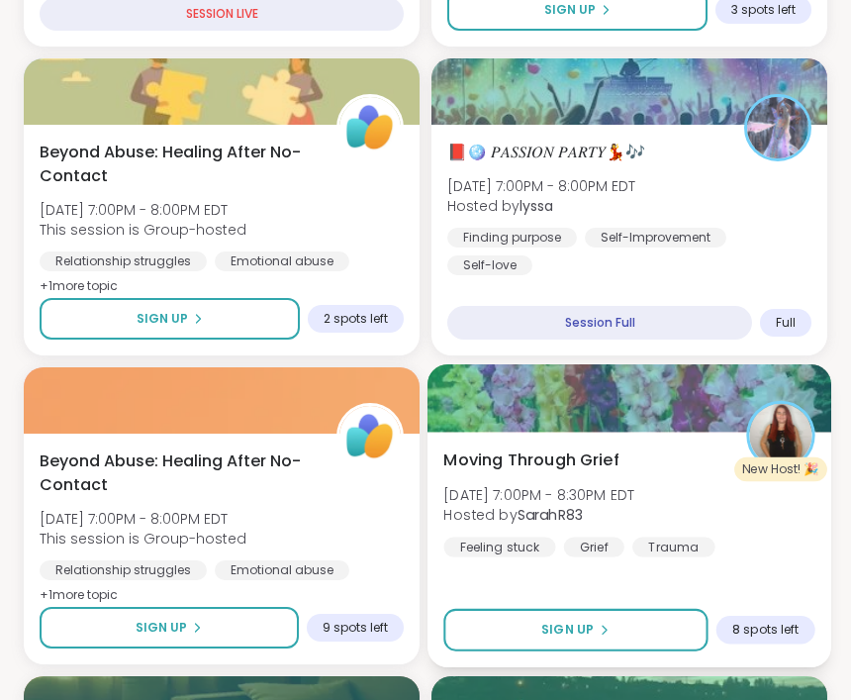 This screenshot has height=700, width=851. I want to click on div: Self-love, so click(490, 265).